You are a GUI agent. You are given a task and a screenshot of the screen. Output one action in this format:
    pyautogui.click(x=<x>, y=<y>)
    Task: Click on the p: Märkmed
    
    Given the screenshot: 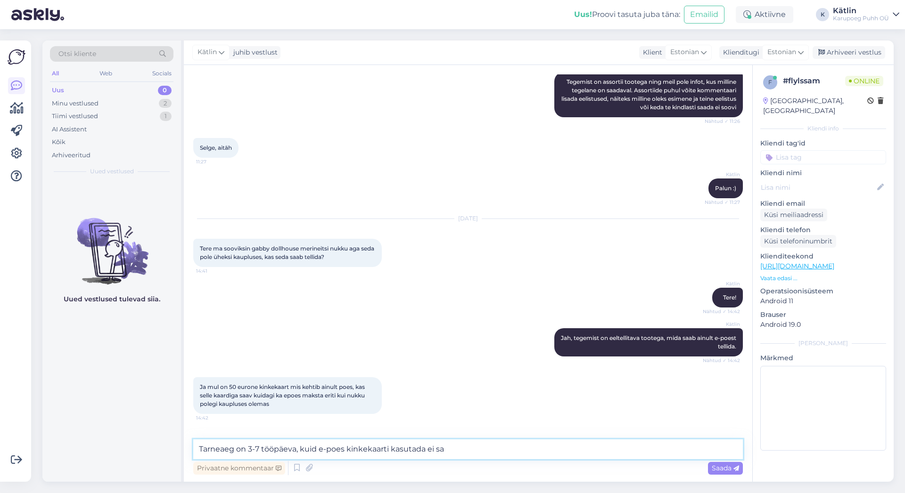 What is the action you would take?
    pyautogui.click(x=823, y=358)
    